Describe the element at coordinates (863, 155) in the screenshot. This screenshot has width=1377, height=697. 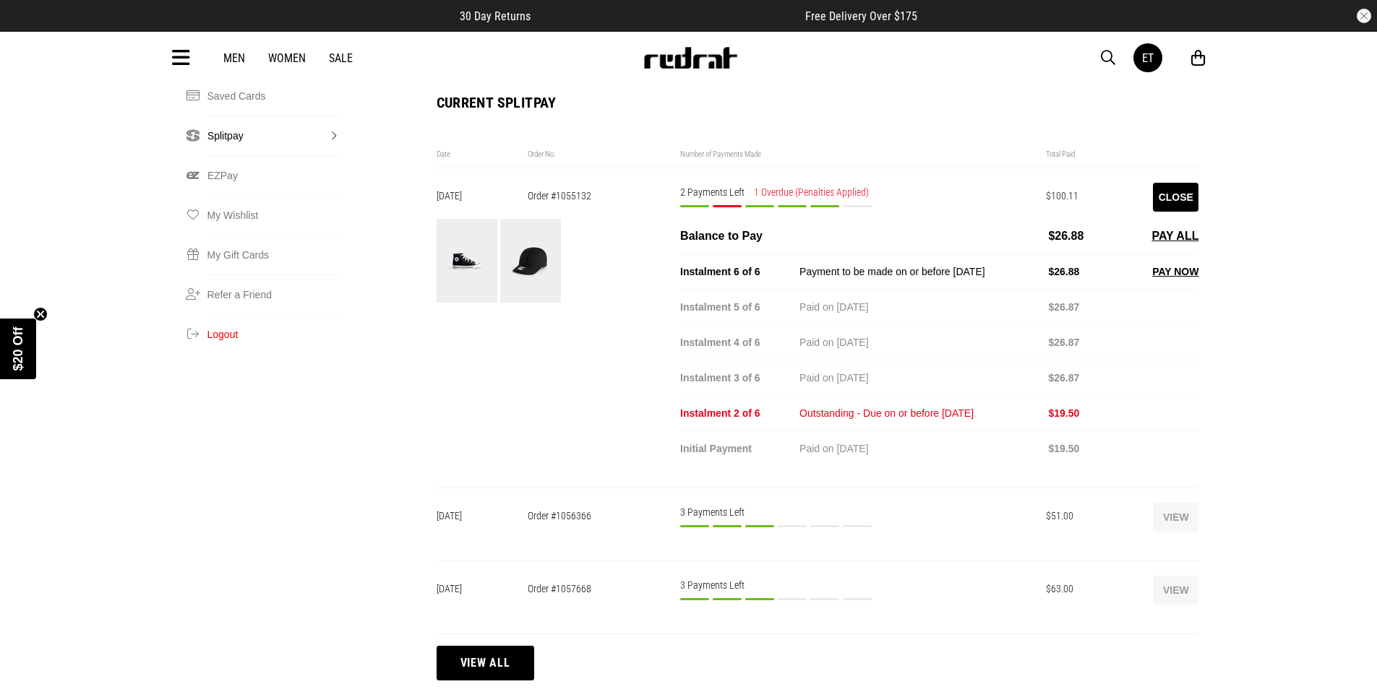
I see `div: Number of Payments Made` at that location.